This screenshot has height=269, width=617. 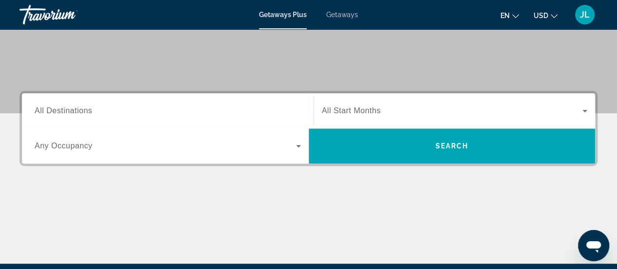 What do you see at coordinates (585, 15) in the screenshot?
I see `button: User Menu` at bounding box center [585, 15].